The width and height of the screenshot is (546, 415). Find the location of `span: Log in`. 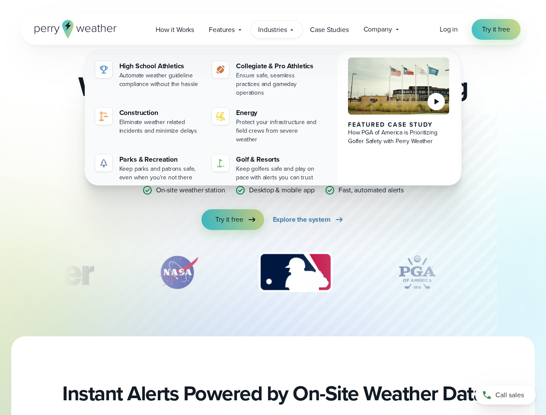

span: Log in is located at coordinates (449, 29).